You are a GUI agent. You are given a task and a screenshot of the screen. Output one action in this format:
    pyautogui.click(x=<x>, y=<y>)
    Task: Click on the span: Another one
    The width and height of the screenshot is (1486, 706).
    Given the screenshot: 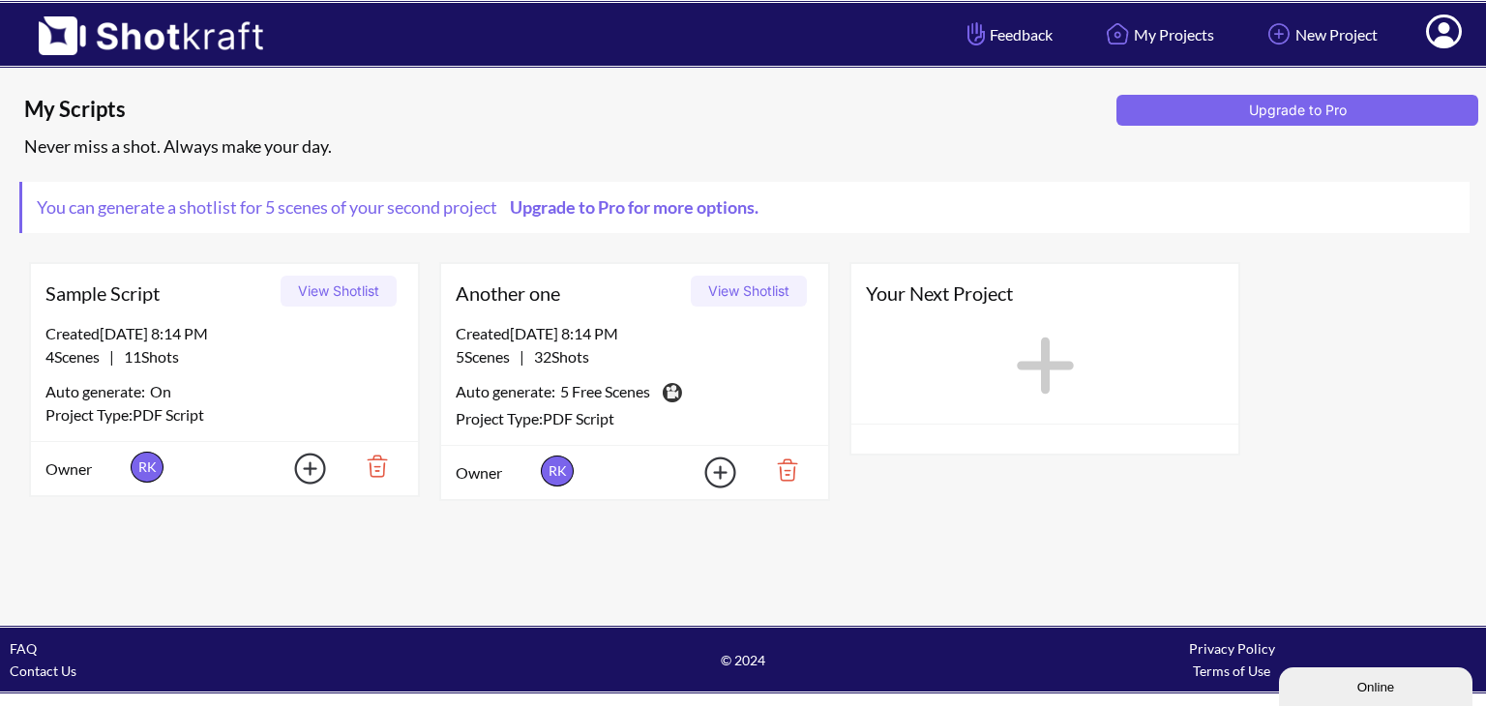 What is the action you would take?
    pyautogui.click(x=570, y=293)
    